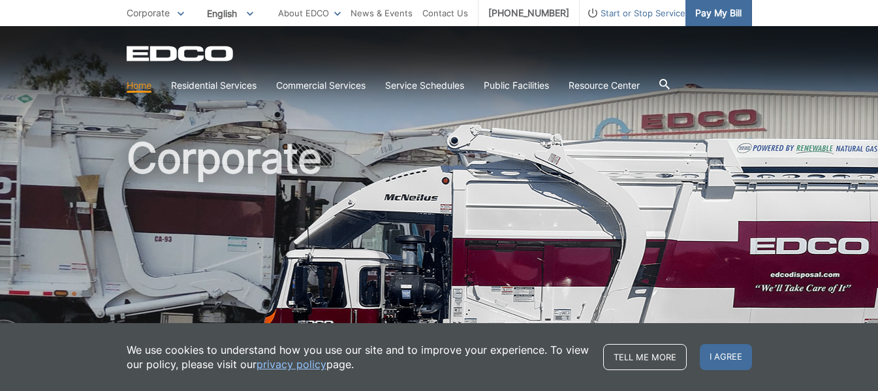  I want to click on a: Service Schedules, so click(424, 85).